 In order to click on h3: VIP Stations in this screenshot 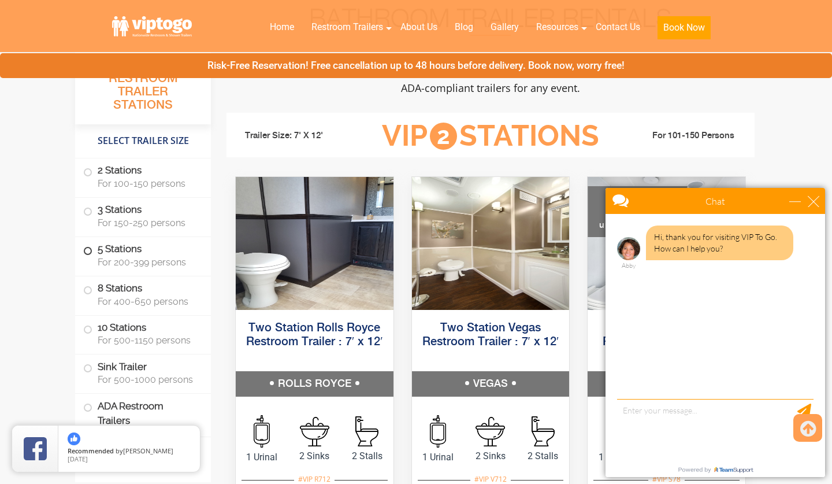, I will do `click(491, 136)`.